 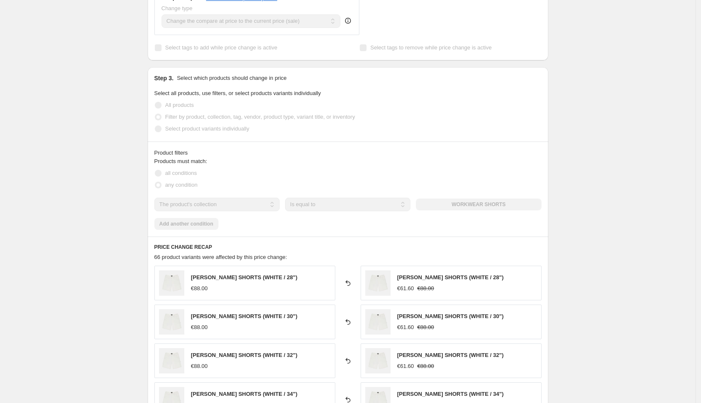 I want to click on span: All products, so click(x=180, y=105).